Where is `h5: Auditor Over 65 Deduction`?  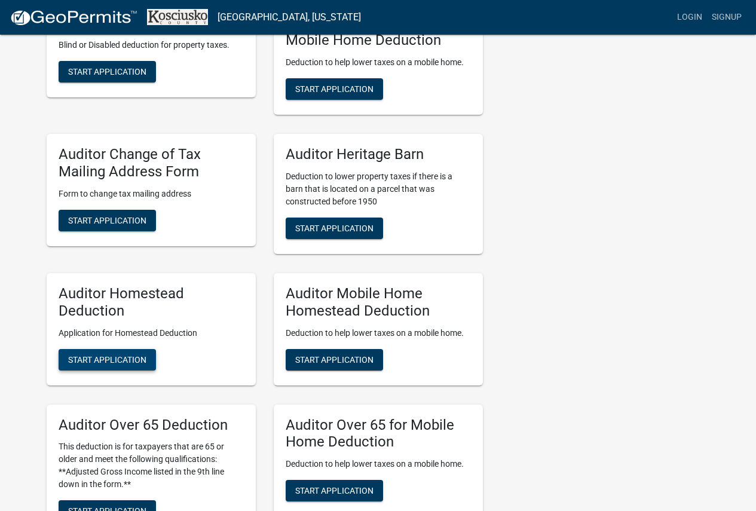 h5: Auditor Over 65 Deduction is located at coordinates (151, 425).